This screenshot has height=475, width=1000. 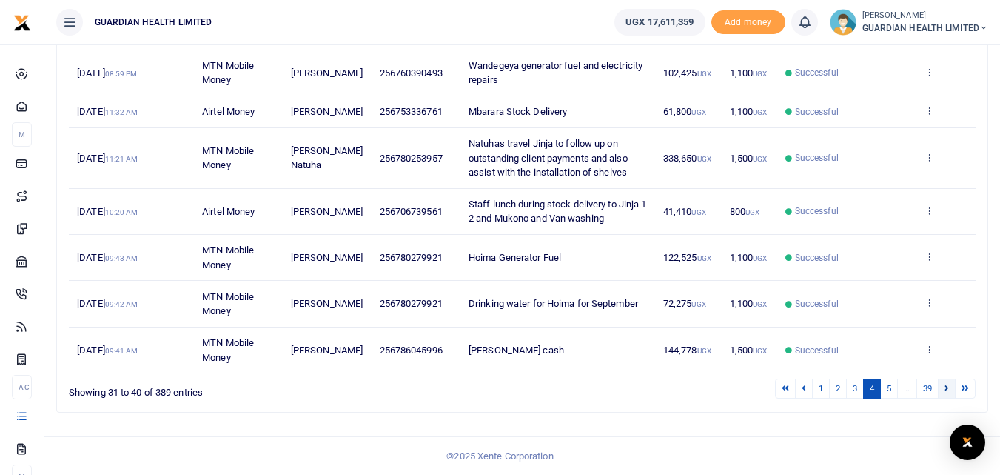 What do you see at coordinates (838, 388) in the screenshot?
I see `a: 2` at bounding box center [838, 388].